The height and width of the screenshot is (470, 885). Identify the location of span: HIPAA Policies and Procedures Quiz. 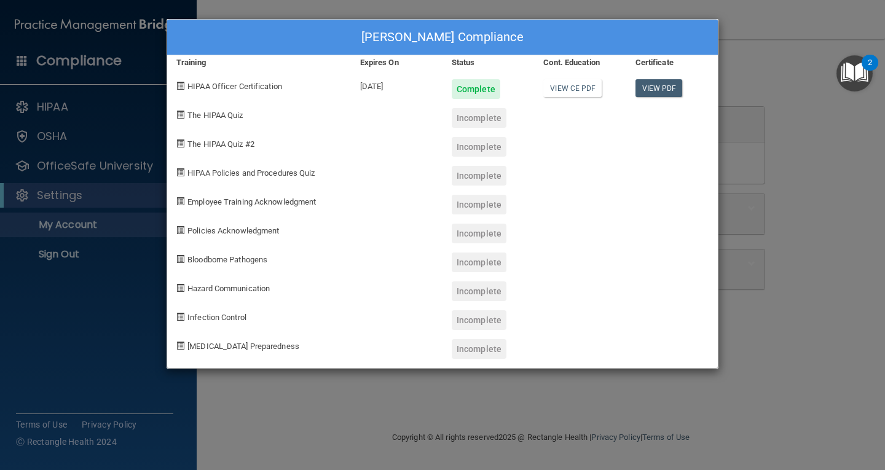
(251, 173).